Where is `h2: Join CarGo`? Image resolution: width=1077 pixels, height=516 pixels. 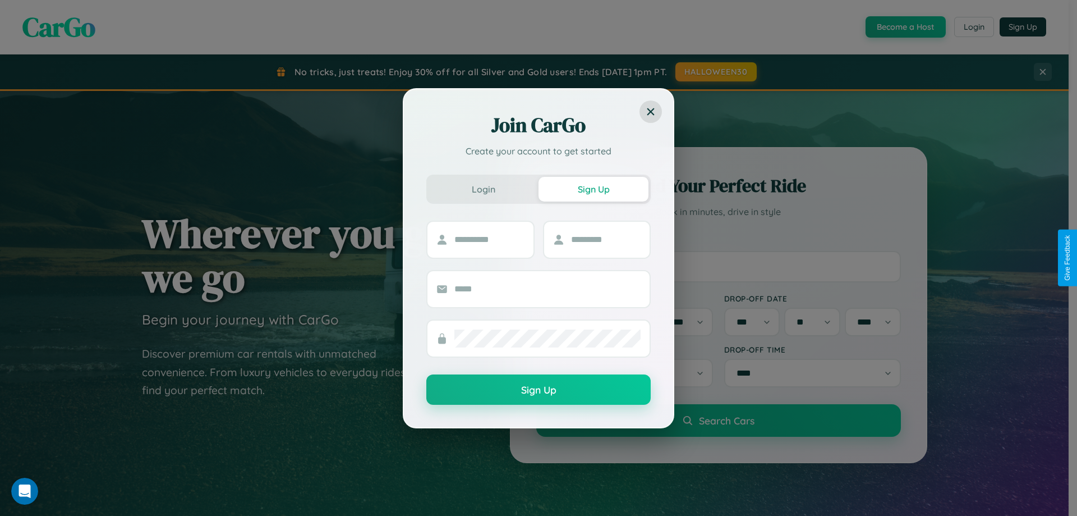
h2: Join CarGo is located at coordinates (539, 125).